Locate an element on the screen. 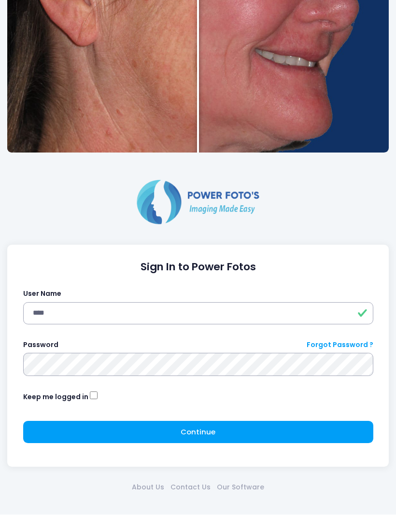 This screenshot has height=515, width=396. a: About Us is located at coordinates (148, 488).